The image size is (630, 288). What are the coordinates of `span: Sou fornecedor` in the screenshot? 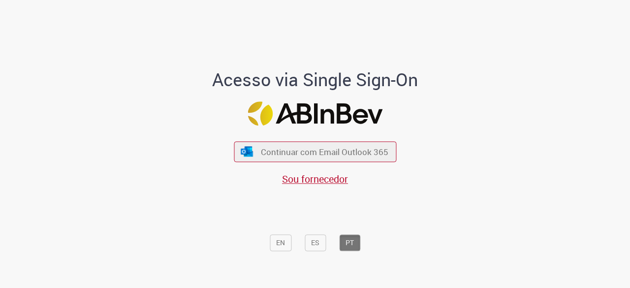 It's located at (315, 179).